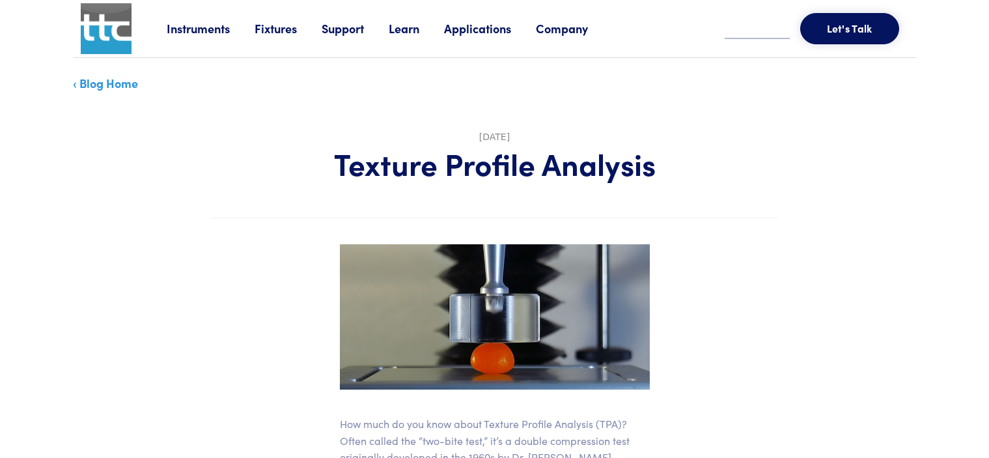 This screenshot has width=989, height=458. Describe the element at coordinates (490, 28) in the screenshot. I see `a: Applications` at that location.